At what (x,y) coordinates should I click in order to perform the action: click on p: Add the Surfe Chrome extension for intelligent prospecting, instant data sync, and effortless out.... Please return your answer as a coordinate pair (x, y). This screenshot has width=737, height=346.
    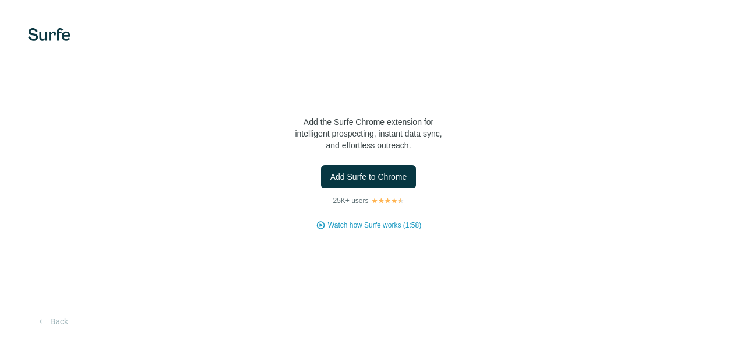
    Looking at the image, I should click on (369, 133).